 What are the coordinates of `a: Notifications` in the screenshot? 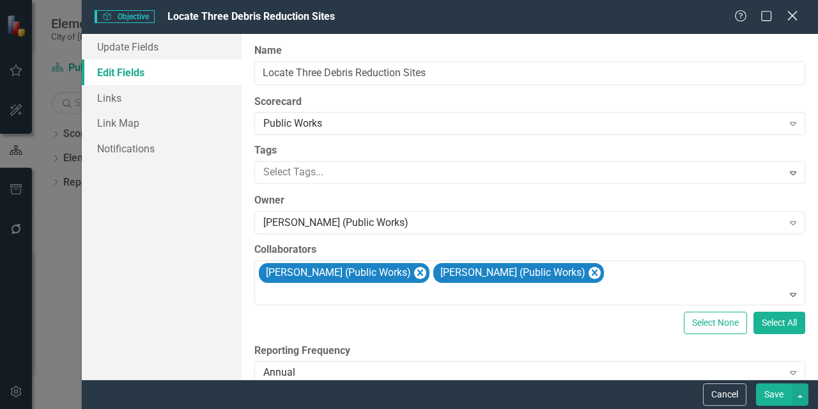 It's located at (162, 148).